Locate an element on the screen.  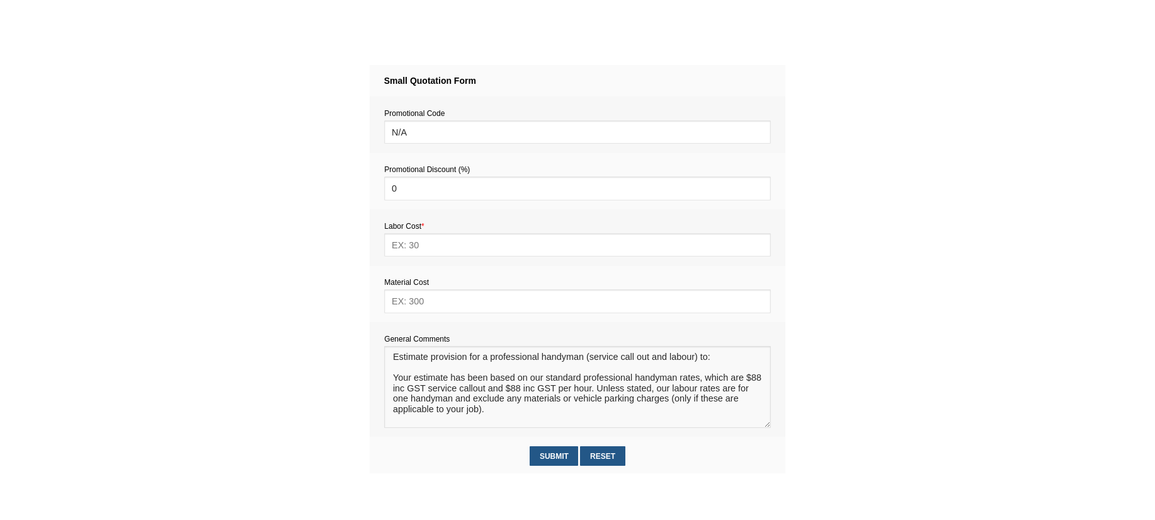
span: General Comments is located at coordinates (417, 339).